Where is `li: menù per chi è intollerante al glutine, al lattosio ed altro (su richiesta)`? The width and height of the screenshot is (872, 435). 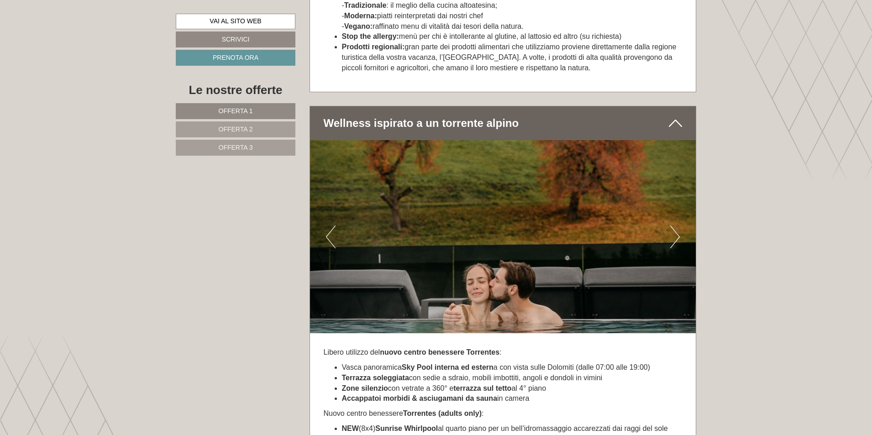 li: menù per chi è intollerante al glutine, al lattosio ed altro (su richiesta) is located at coordinates (512, 37).